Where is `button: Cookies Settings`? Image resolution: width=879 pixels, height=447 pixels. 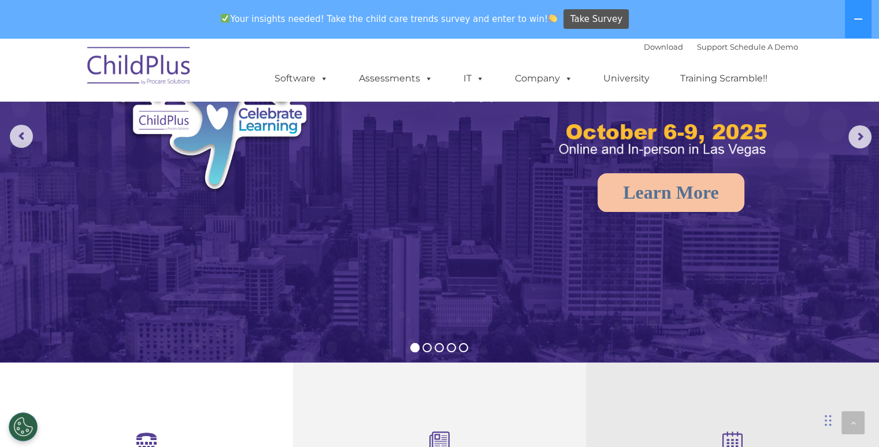 button: Cookies Settings is located at coordinates (23, 427).